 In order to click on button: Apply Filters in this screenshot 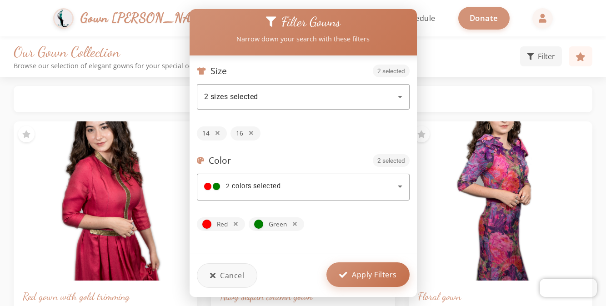, I will do `click(368, 274)`.